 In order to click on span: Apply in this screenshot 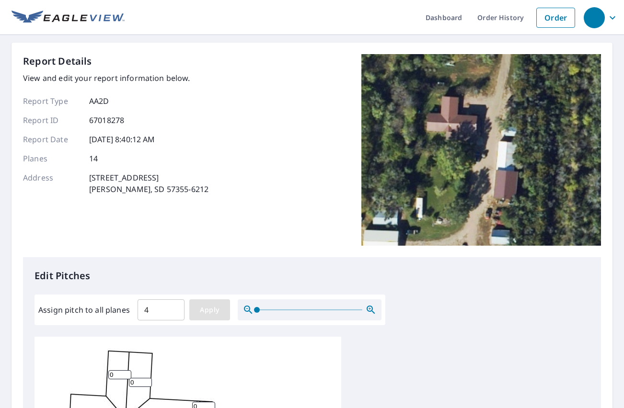, I will do `click(209, 310)`.